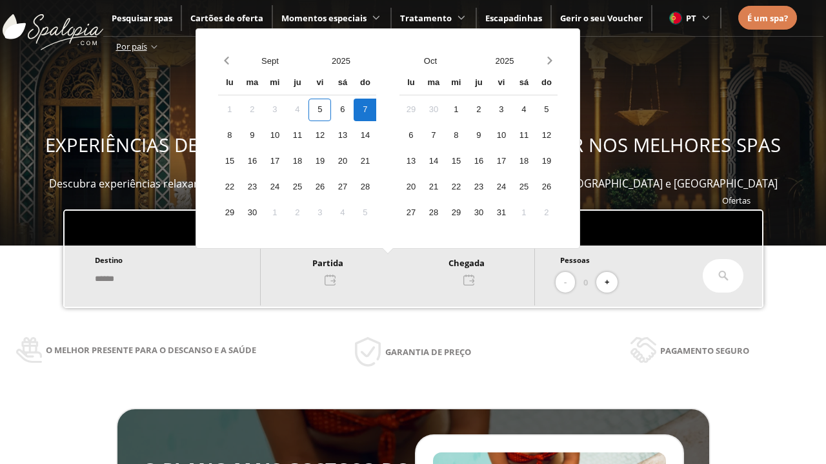  I want to click on div: 28, so click(433, 213).